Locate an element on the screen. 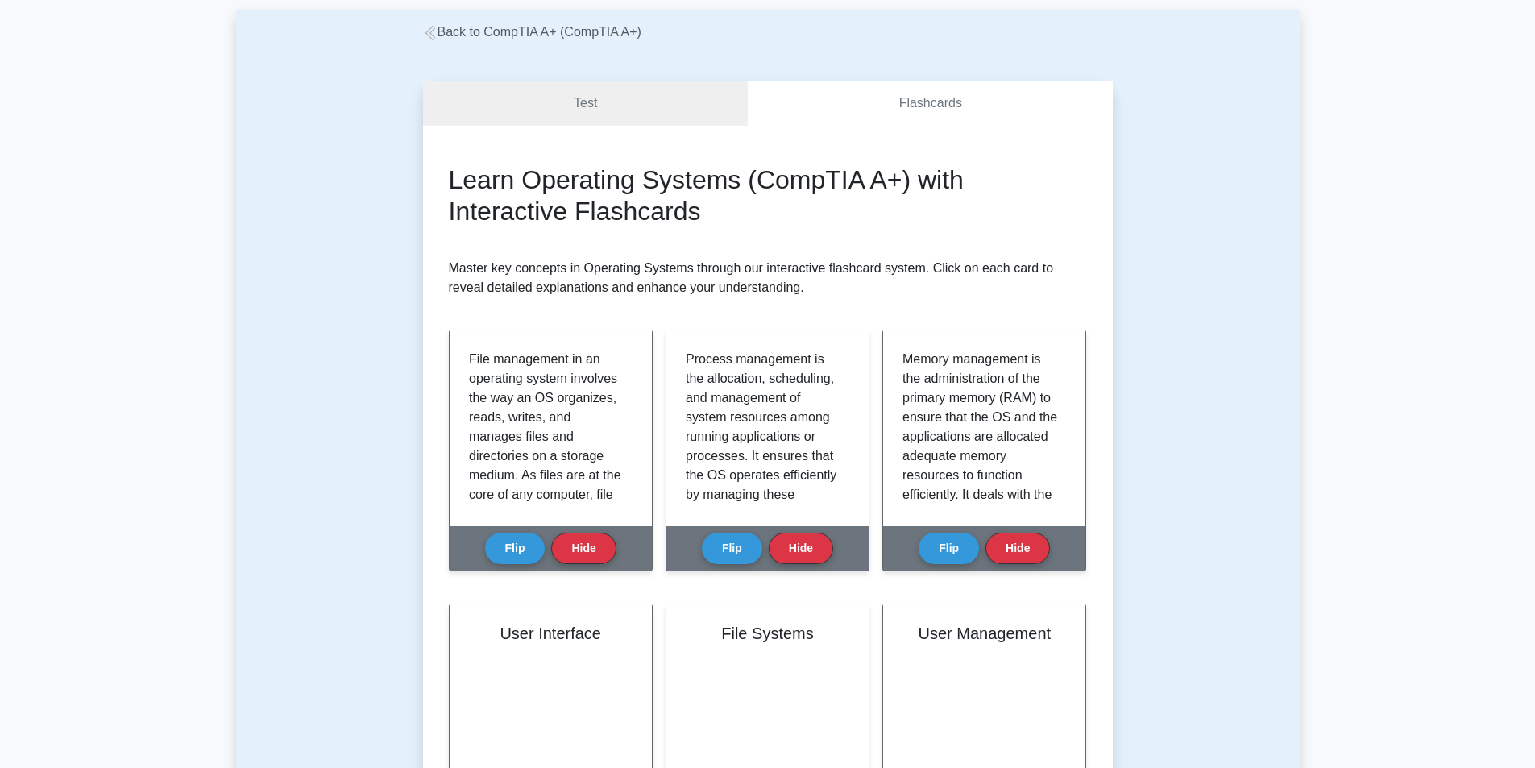  h2: User Interface is located at coordinates (551, 634).